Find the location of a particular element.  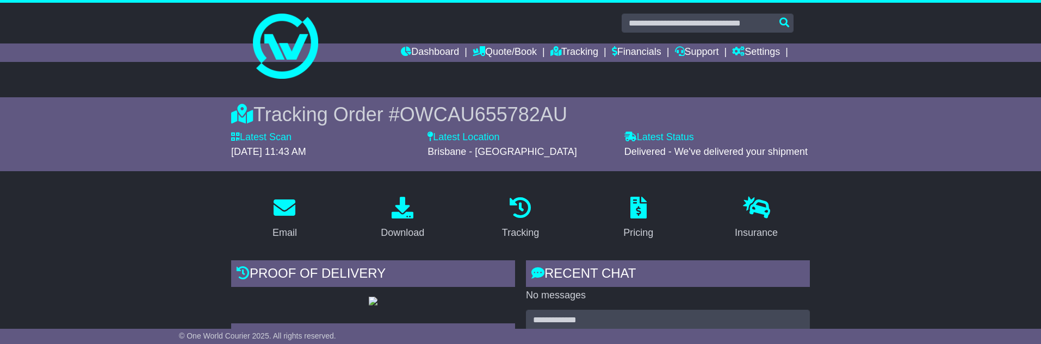

a: Financials is located at coordinates (636, 53).